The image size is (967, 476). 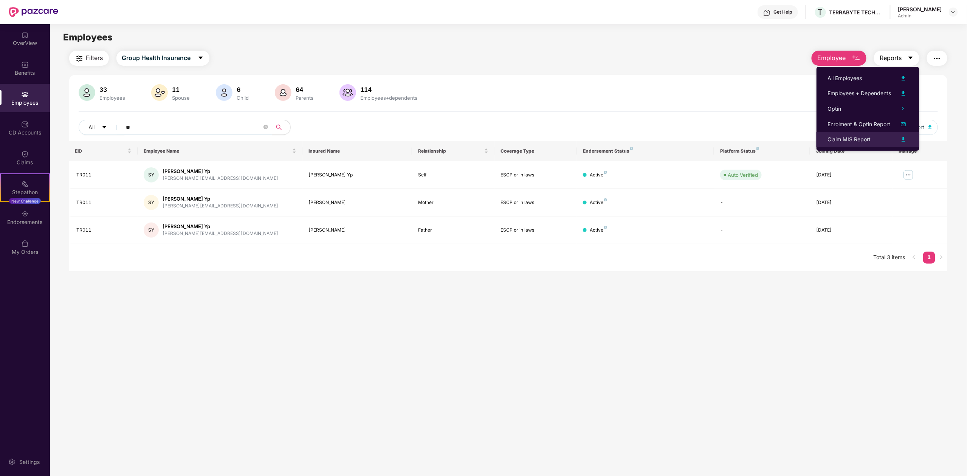 I want to click on div: 114, so click(x=389, y=90).